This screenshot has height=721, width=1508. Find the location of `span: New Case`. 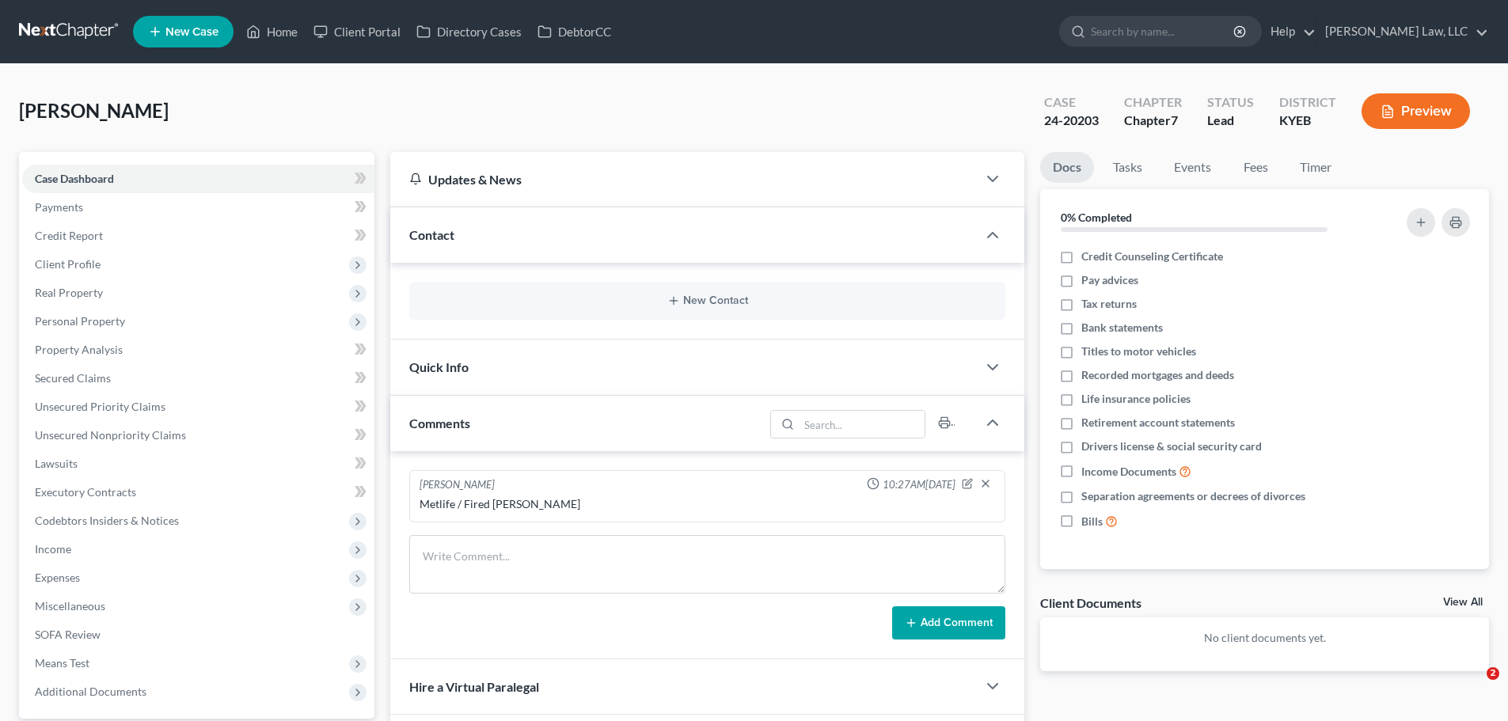

span: New Case is located at coordinates (192, 32).